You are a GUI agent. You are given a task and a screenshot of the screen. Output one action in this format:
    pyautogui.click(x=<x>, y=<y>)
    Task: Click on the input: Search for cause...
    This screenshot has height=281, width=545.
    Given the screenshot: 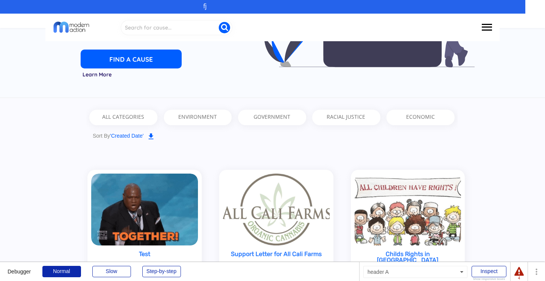 What is the action you would take?
    pyautogui.click(x=176, y=28)
    